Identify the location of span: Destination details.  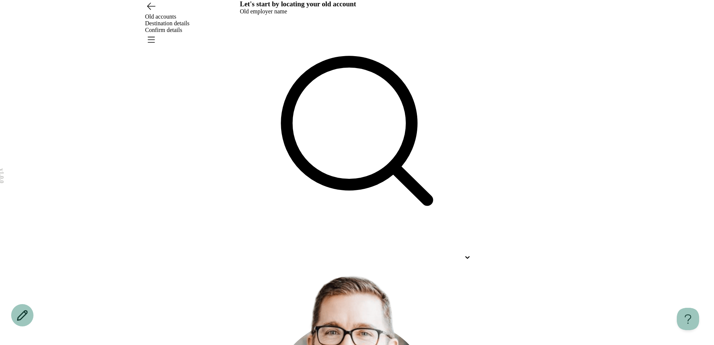
(167, 23).